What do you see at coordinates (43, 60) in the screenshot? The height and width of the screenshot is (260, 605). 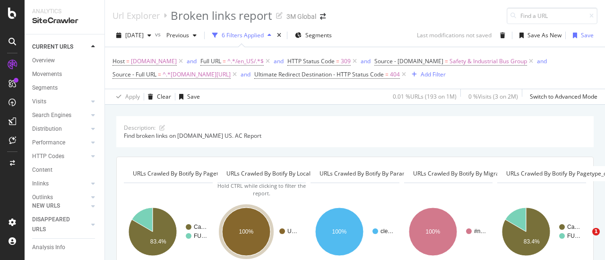 I see `div: Overview` at bounding box center [43, 60].